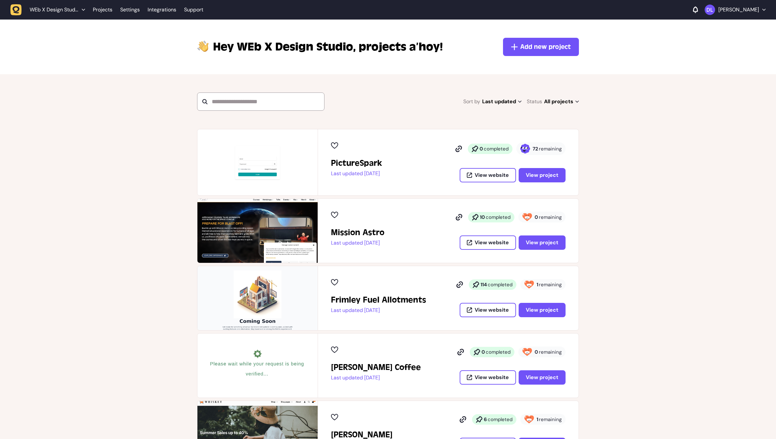  I want to click on button: Add new project, so click(541, 47).